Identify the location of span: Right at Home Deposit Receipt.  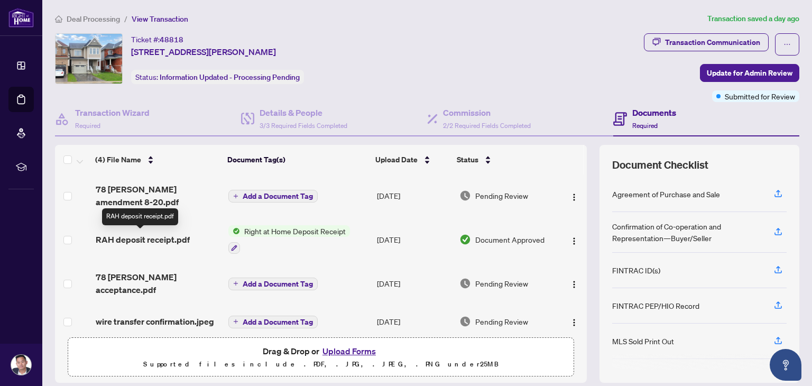
(295, 231).